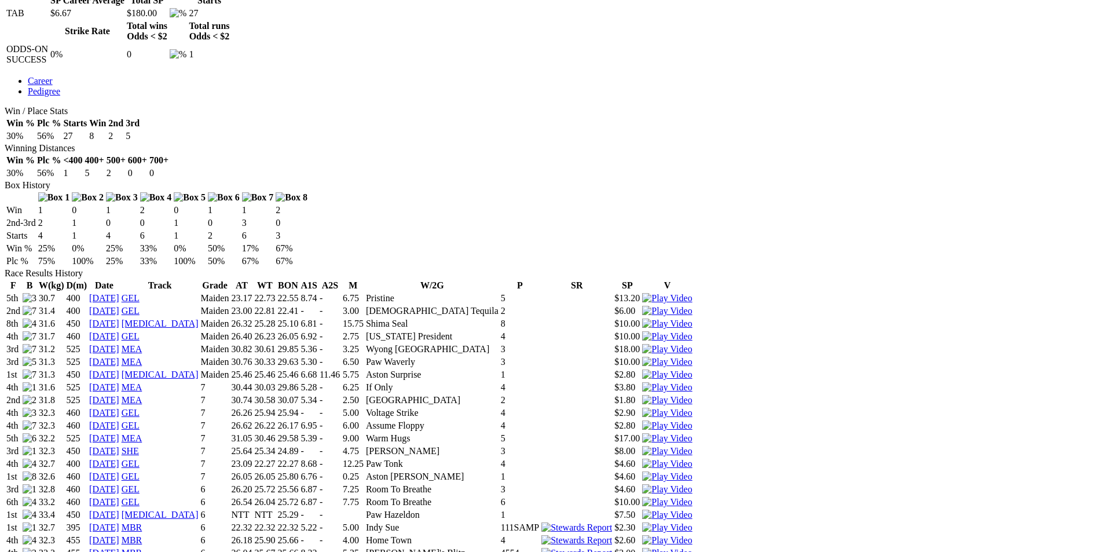 The image size is (1103, 552). What do you see at coordinates (122, 236) in the screenshot?
I see `td: 4` at bounding box center [122, 236].